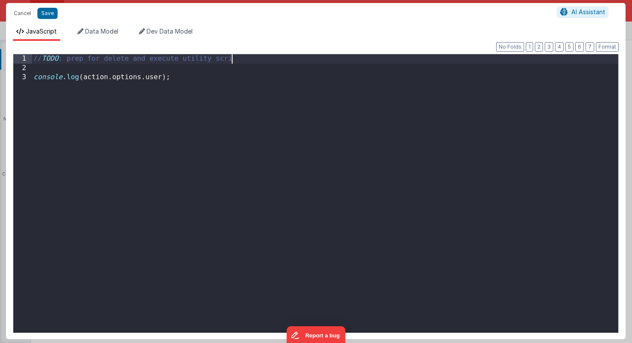 This screenshot has height=343, width=632. What do you see at coordinates (588, 12) in the screenshot?
I see `span: AI Assistant` at bounding box center [588, 12].